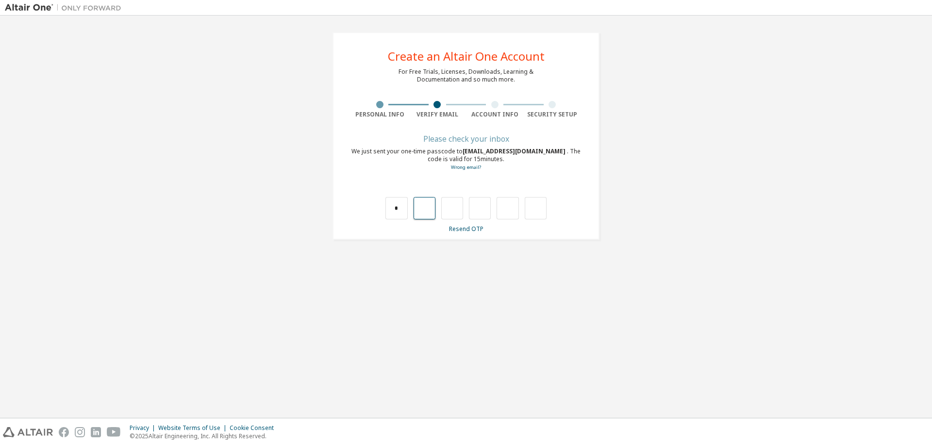  I want to click on div: For Free Trials, Licenses, Downloads, Learning & Documentation and so much more., so click(466, 76).